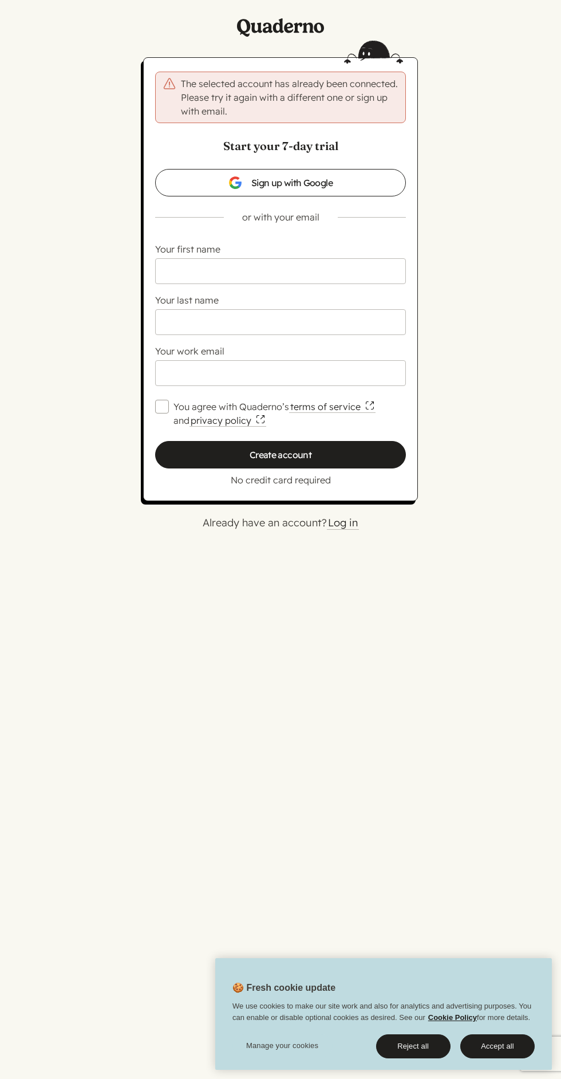 This screenshot has width=561, height=1079. Describe the element at coordinates (290, 97) in the screenshot. I see `p: The selected account has already been connected. Please try it again with a different one or sign...` at that location.